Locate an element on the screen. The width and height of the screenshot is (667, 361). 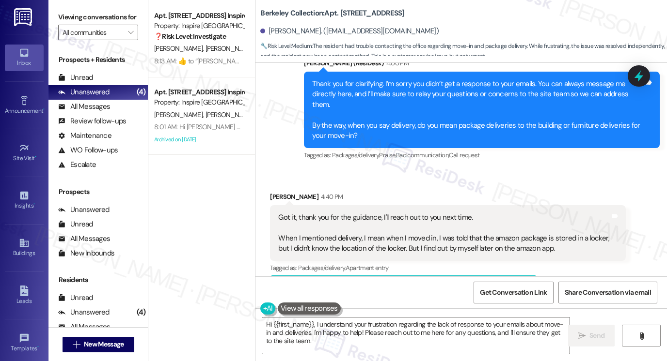
a: Buildings is located at coordinates (24, 248).